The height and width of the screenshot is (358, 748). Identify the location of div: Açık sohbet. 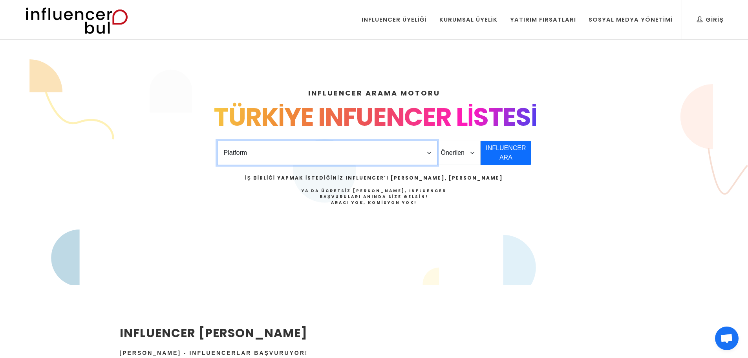
(727, 338).